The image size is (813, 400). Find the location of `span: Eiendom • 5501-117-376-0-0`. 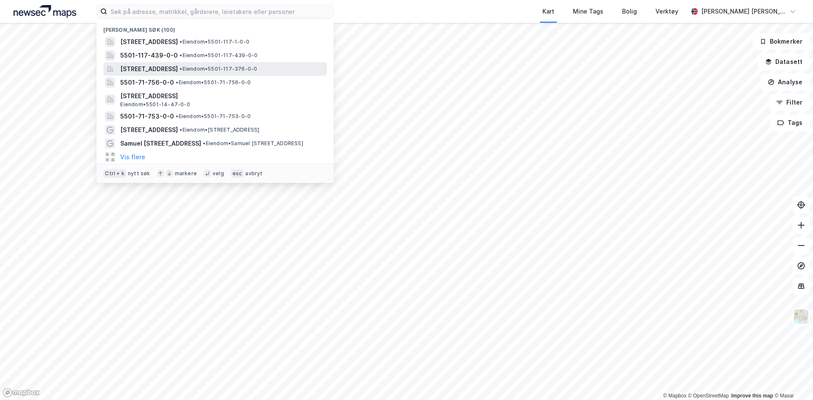

span: Eiendom • 5501-117-376-0-0 is located at coordinates (218, 69).